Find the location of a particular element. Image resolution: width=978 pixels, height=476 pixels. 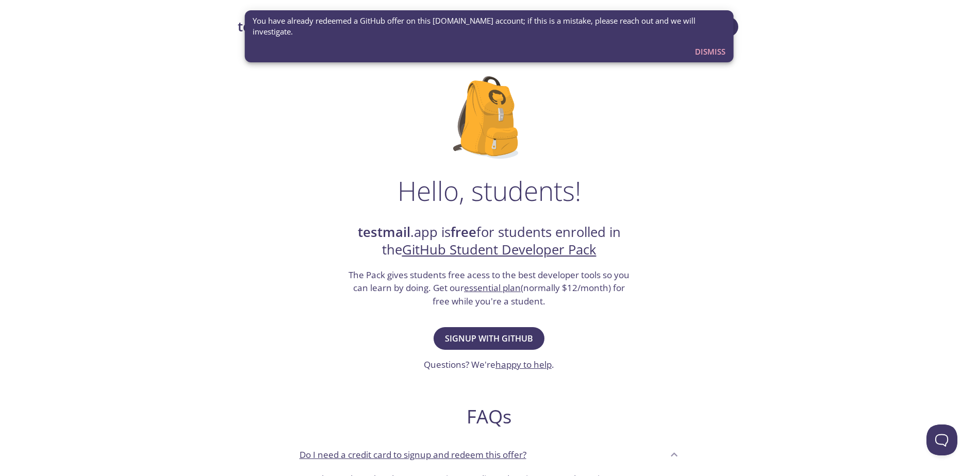

a: testmail.app is located at coordinates (379, 27).